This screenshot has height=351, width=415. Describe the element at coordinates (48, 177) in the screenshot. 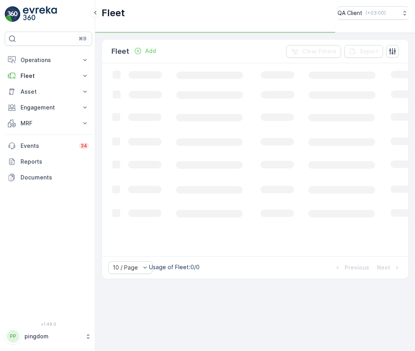

I see `a: Documents` at that location.